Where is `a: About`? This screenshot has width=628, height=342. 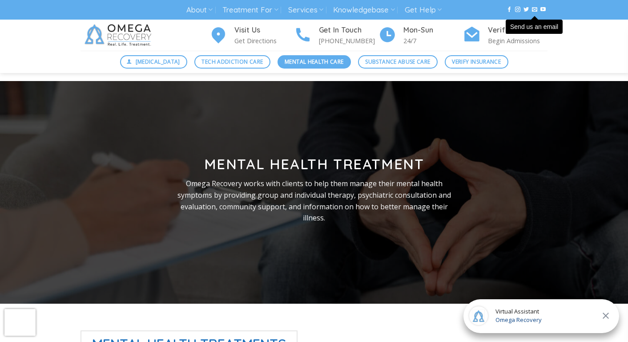
a: About is located at coordinates (199, 10).